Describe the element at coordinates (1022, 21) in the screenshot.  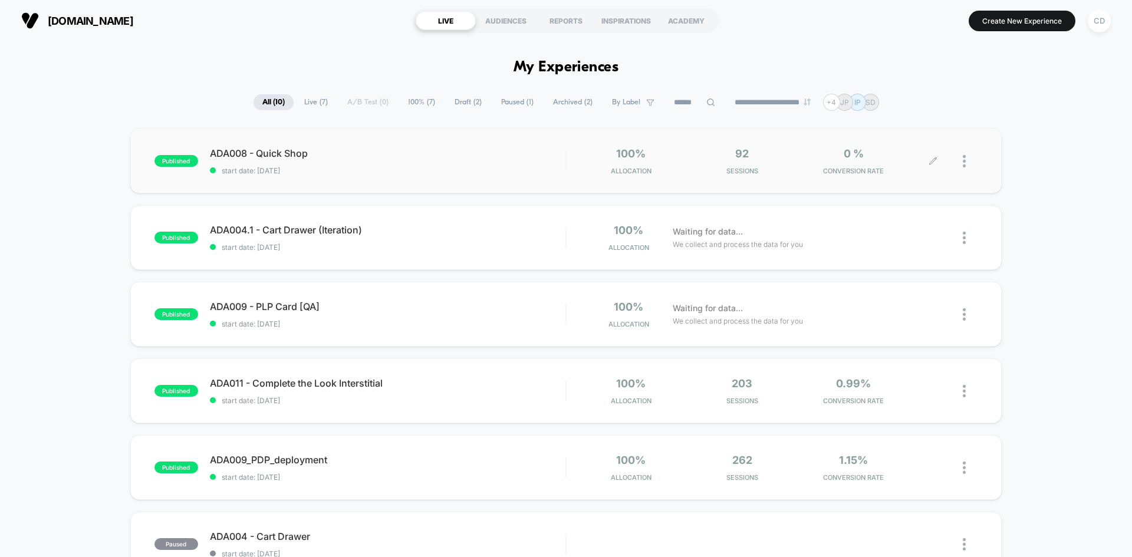
I see `button: Create New Experience` at that location.